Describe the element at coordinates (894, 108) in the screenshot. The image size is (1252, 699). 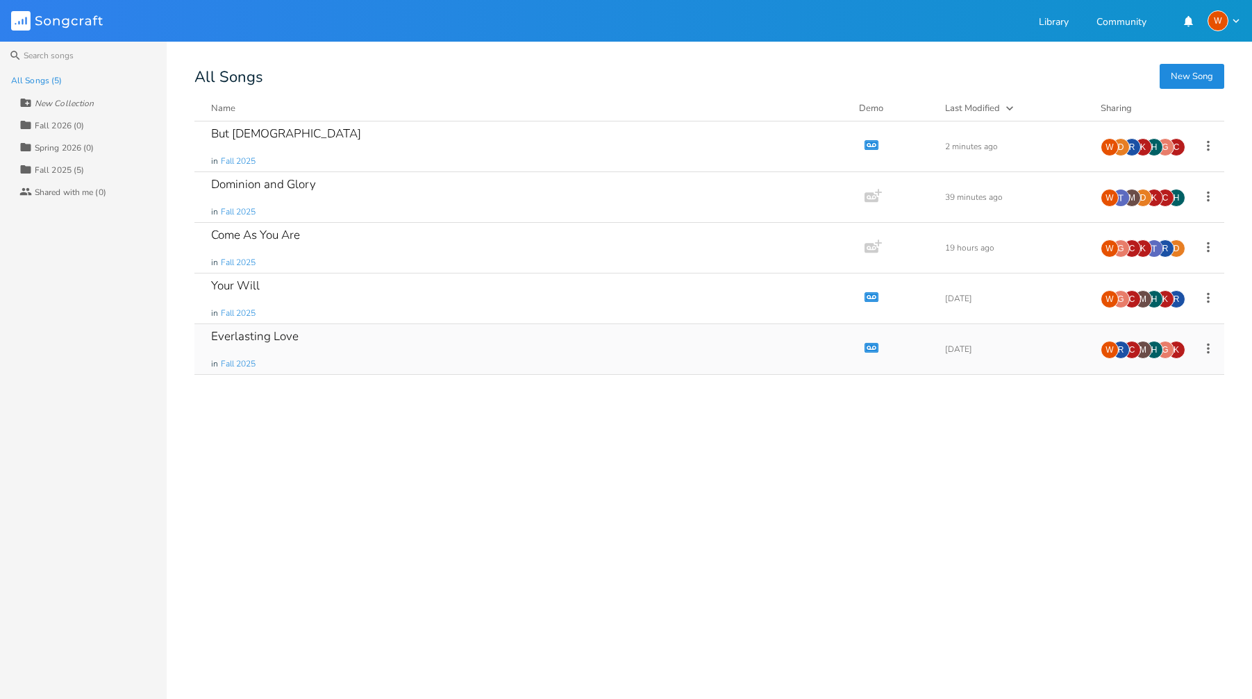
I see `div: Demo` at that location.